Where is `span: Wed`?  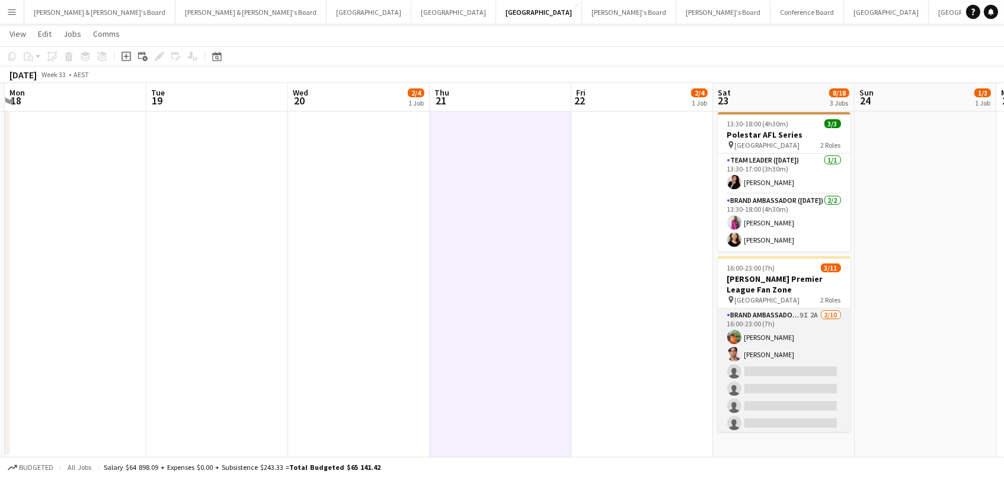 span: Wed is located at coordinates (301, 92).